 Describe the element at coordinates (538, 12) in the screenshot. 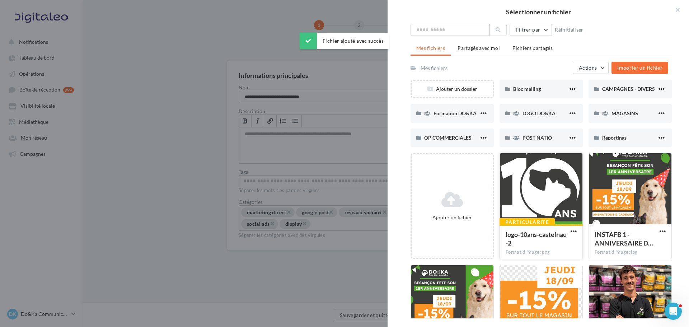

I see `h2: Sélectionner un fichier` at that location.